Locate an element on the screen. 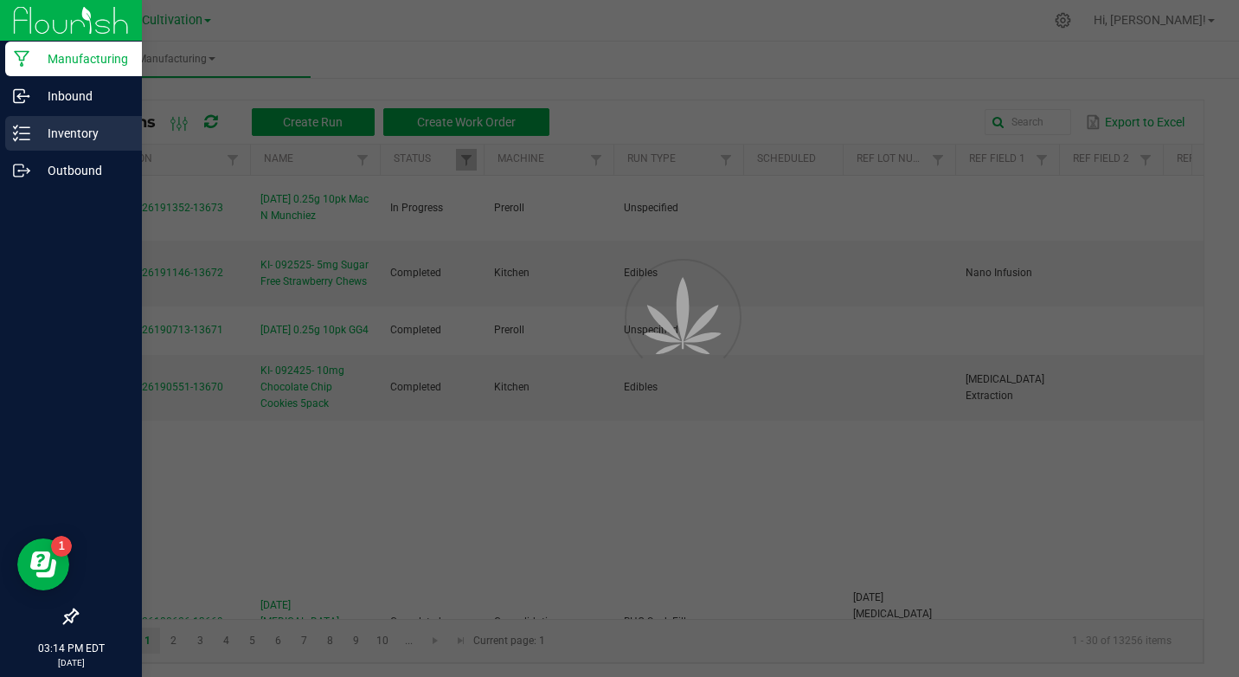 The height and width of the screenshot is (677, 1239). inline-svg: Outbound is located at coordinates (22, 171).